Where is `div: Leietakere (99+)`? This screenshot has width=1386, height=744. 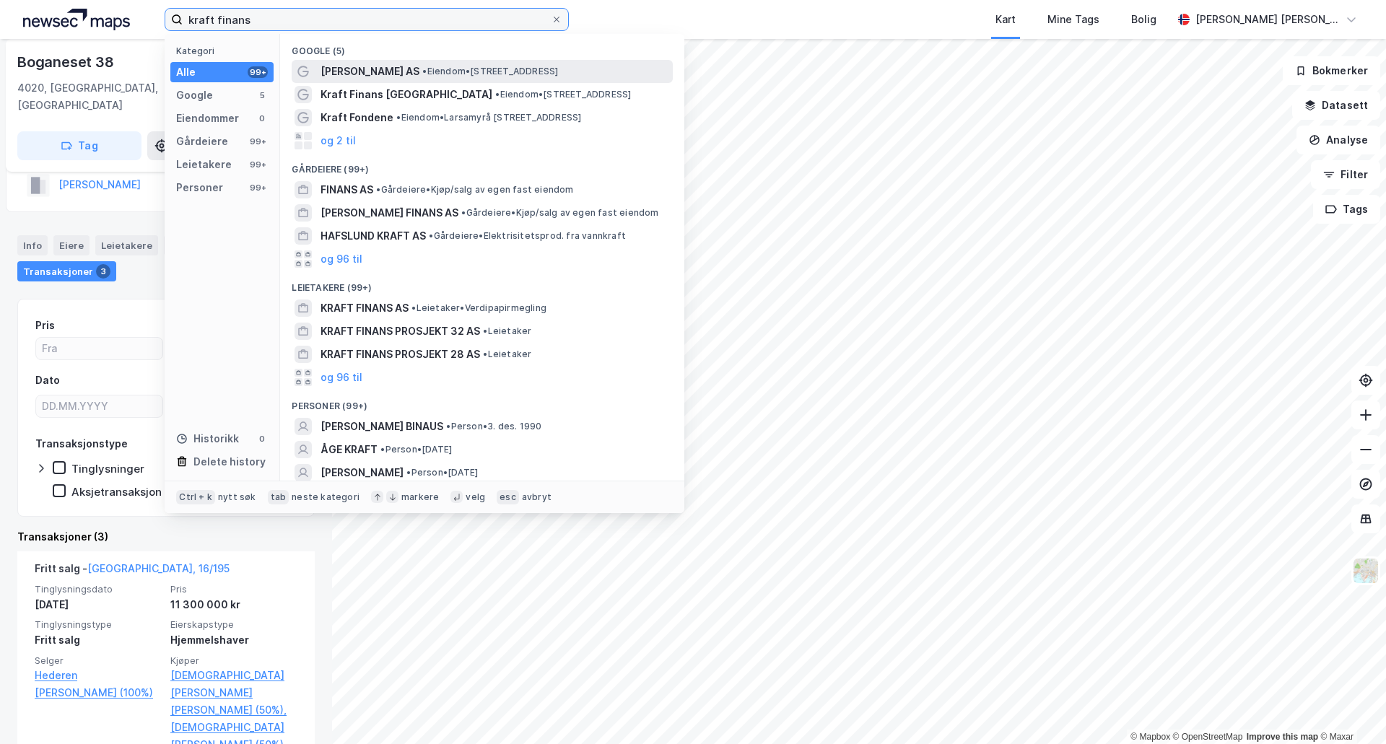 div: Leietakere (99+) is located at coordinates (482, 284).